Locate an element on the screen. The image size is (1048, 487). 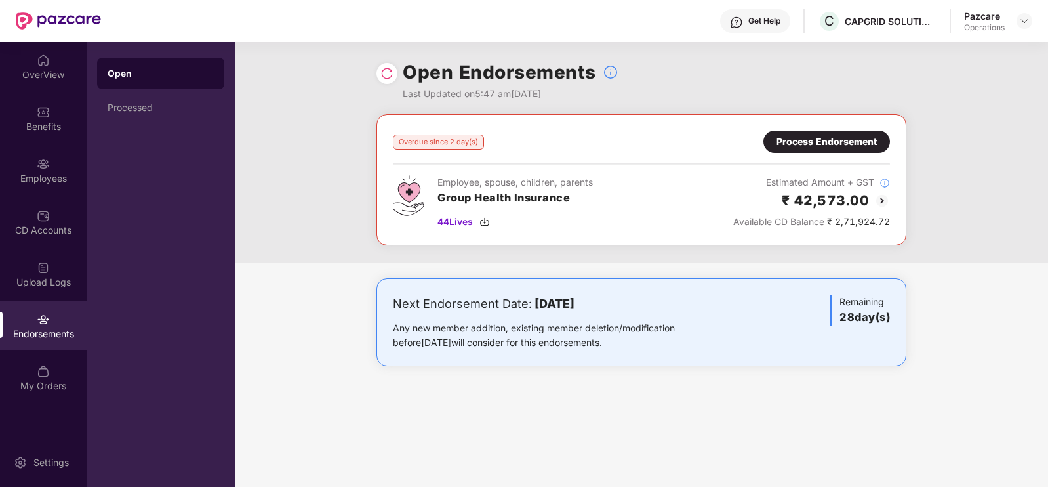
div: Settings is located at coordinates (51, 462).